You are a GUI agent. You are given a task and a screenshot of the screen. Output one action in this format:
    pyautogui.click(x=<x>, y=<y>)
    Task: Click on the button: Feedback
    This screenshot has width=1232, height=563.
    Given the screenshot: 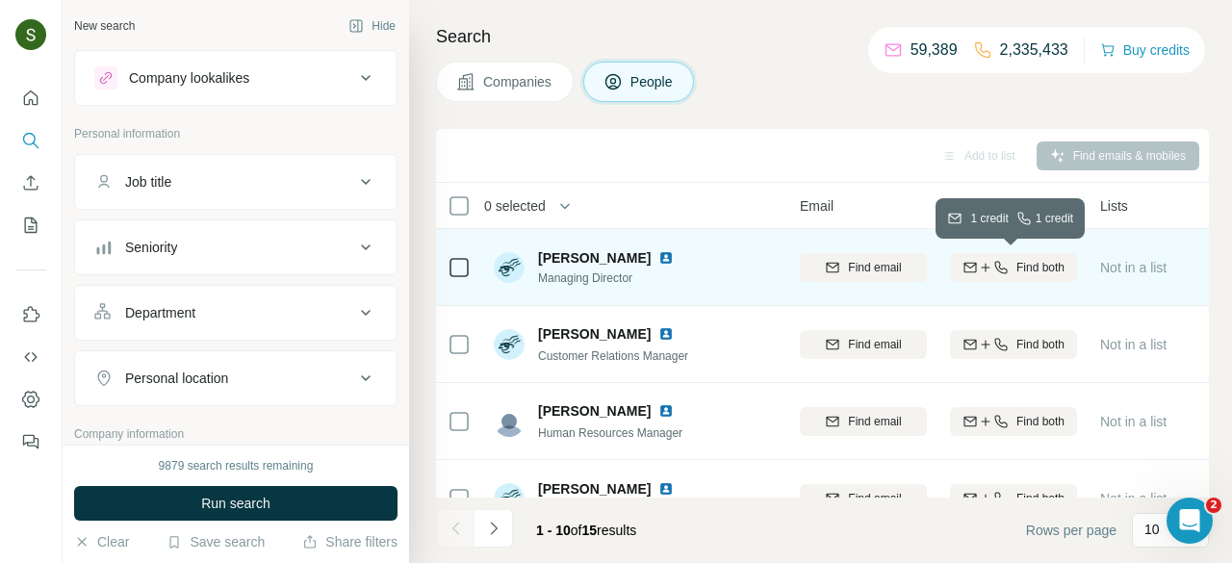 What is the action you would take?
    pyautogui.click(x=31, y=442)
    